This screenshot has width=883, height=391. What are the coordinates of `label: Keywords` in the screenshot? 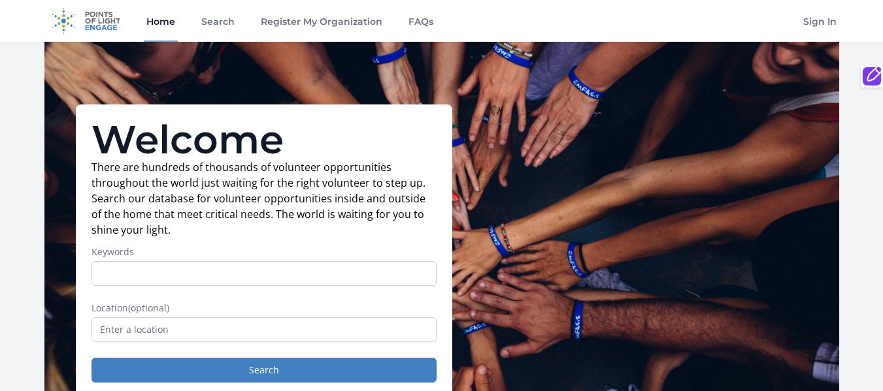 It's located at (264, 252).